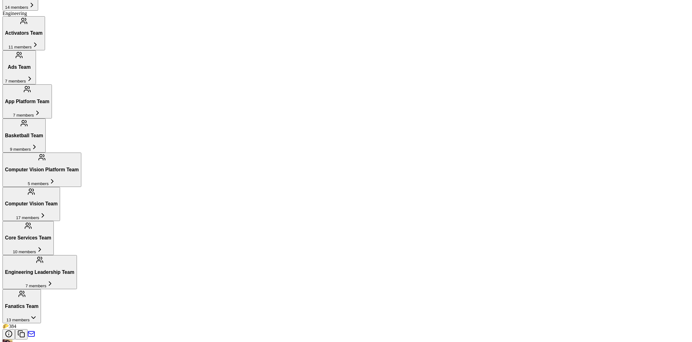 The height and width of the screenshot is (342, 692). What do you see at coordinates (28, 238) in the screenshot?
I see `h3: Core Services Team` at bounding box center [28, 238].